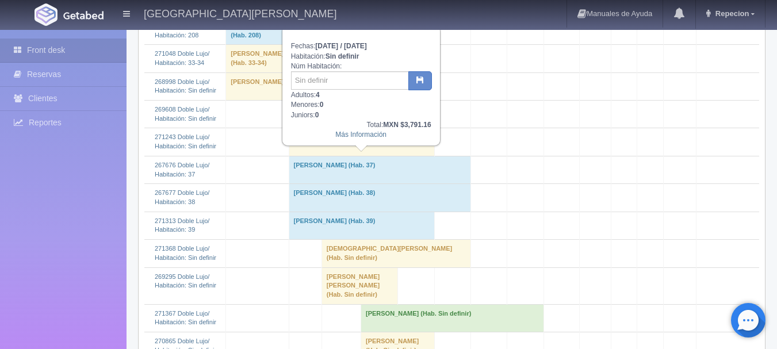 The image size is (777, 349). I want to click on a: 267677 Doble Lujo/Habitación: 38, so click(182, 197).